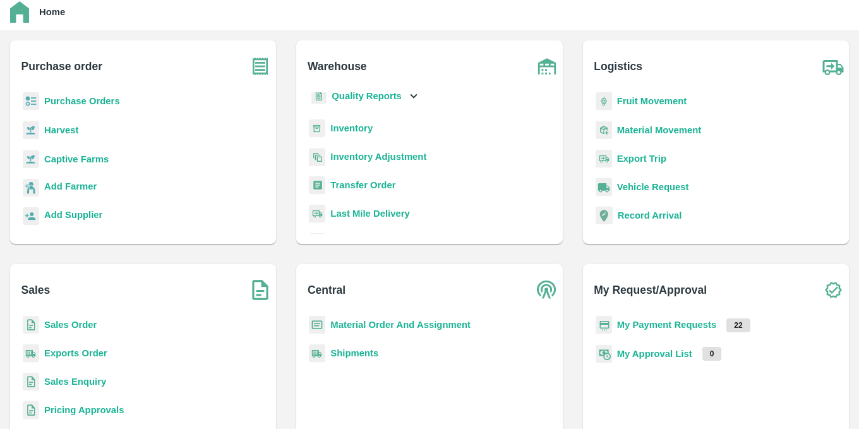  I want to click on a: Inventory Adjustment, so click(378, 157).